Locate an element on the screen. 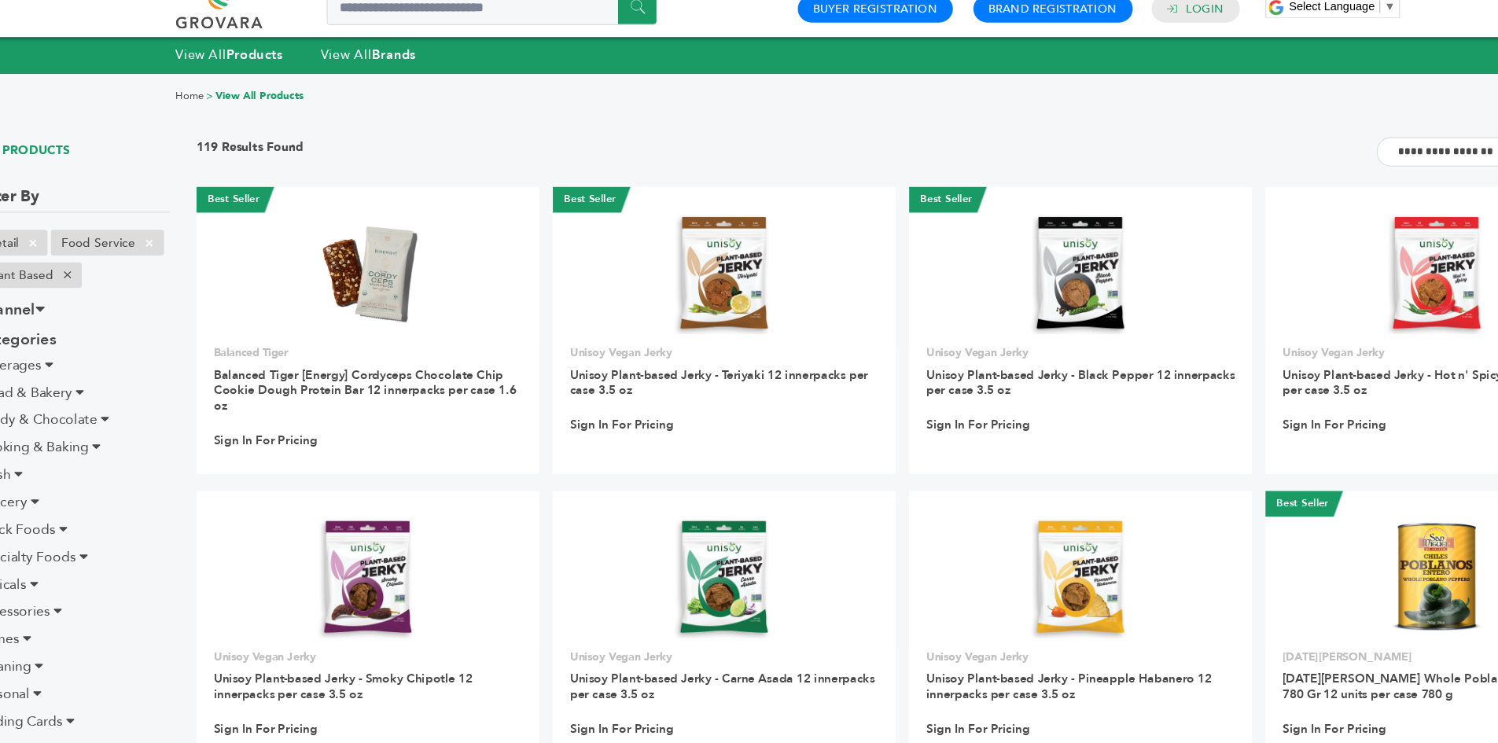 The height and width of the screenshot is (743, 1498). a: Unisoy Plant-based Jerky - Black Pepper 12 innerpacks per case 3.5 oz is located at coordinates (1014, 351).